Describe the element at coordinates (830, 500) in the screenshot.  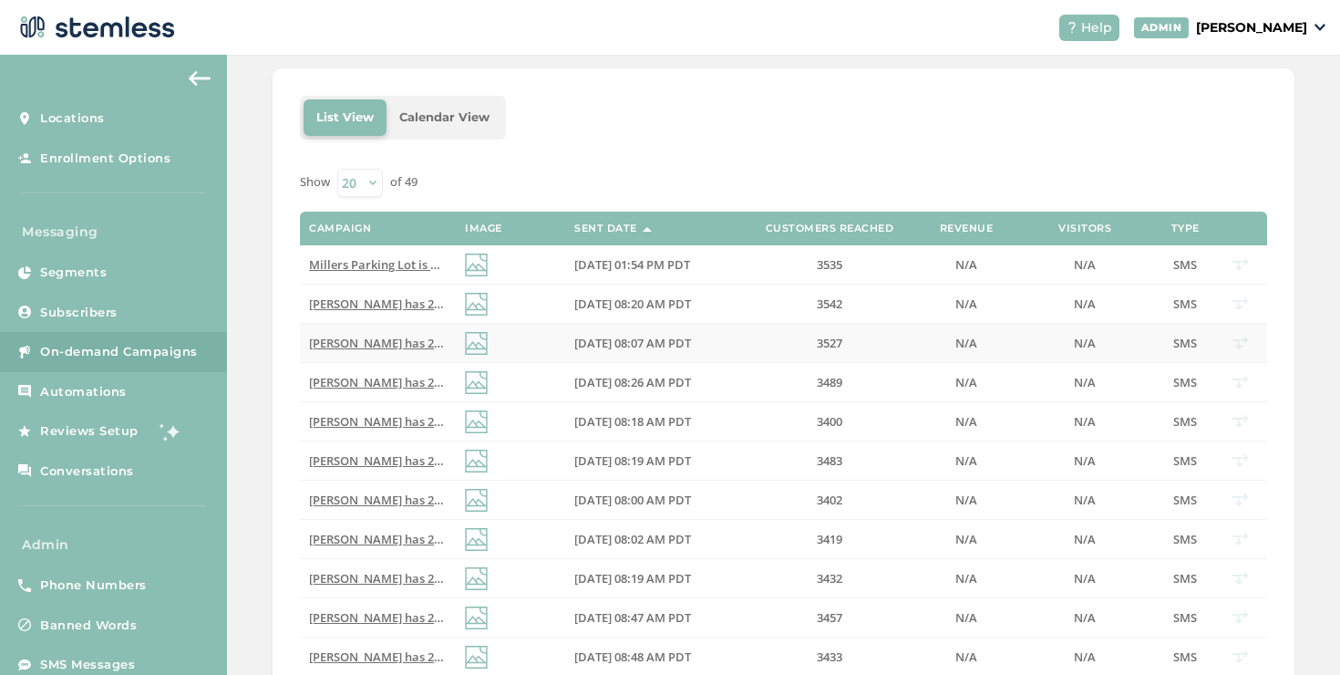
I see `label: 3402` at that location.